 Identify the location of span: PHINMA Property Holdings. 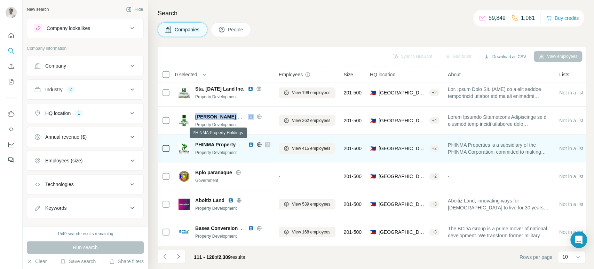
(226, 144).